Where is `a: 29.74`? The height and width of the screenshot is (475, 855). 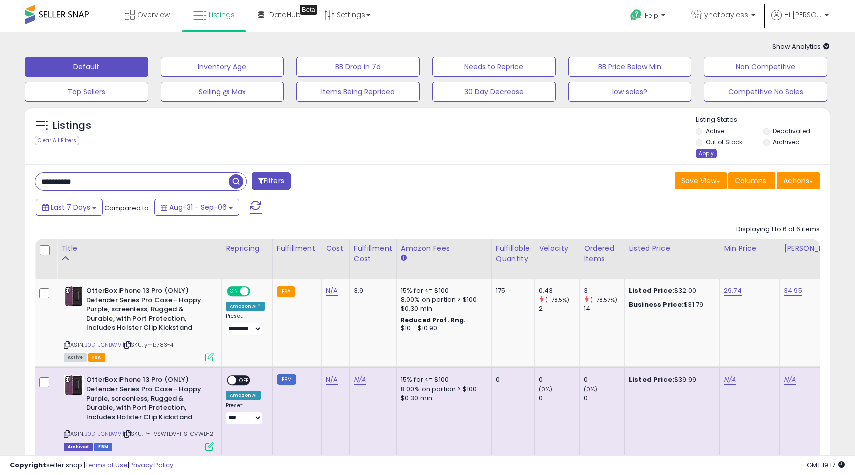 a: 29.74 is located at coordinates (733, 291).